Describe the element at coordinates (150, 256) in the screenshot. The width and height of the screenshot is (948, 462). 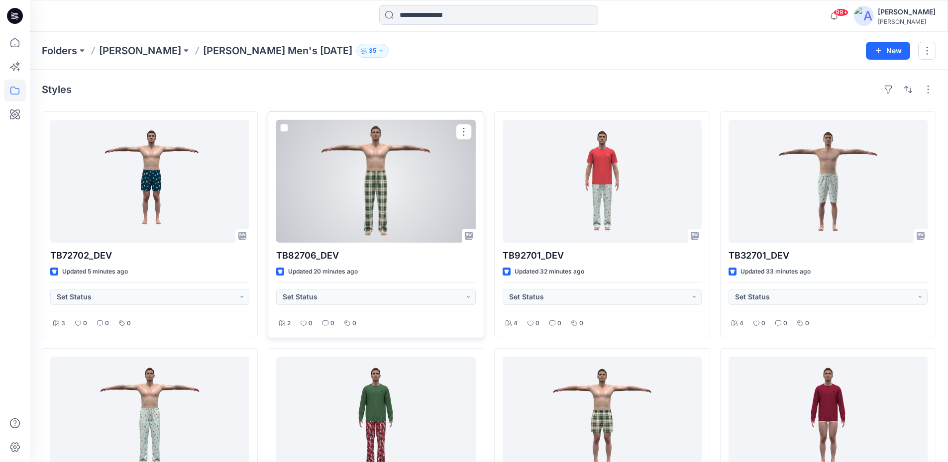
I see `p: TB72702_DEV` at that location.